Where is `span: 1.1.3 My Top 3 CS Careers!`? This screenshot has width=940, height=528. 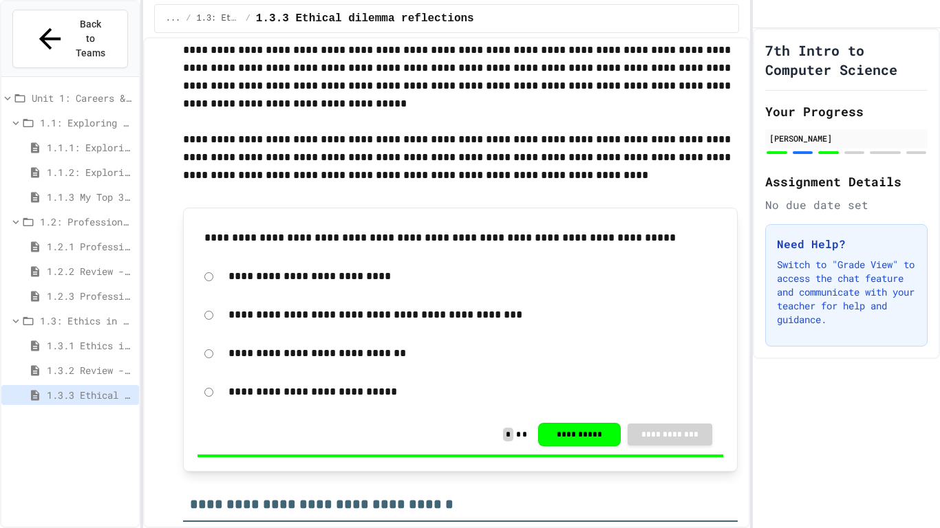 span: 1.1.3 My Top 3 CS Careers! is located at coordinates (90, 197).